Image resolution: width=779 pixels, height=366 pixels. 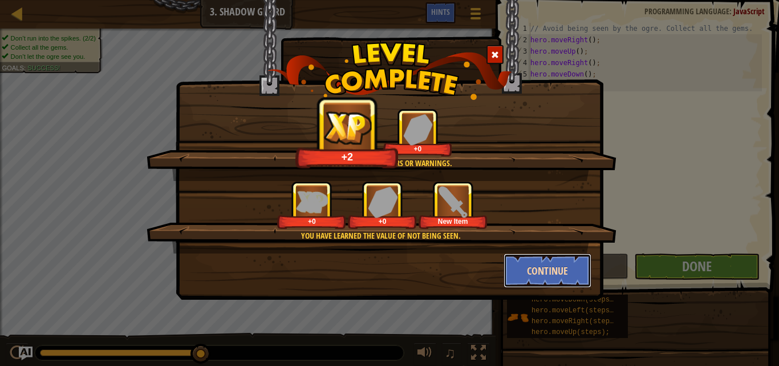 I want to click on button: Continue, so click(x=548, y=270).